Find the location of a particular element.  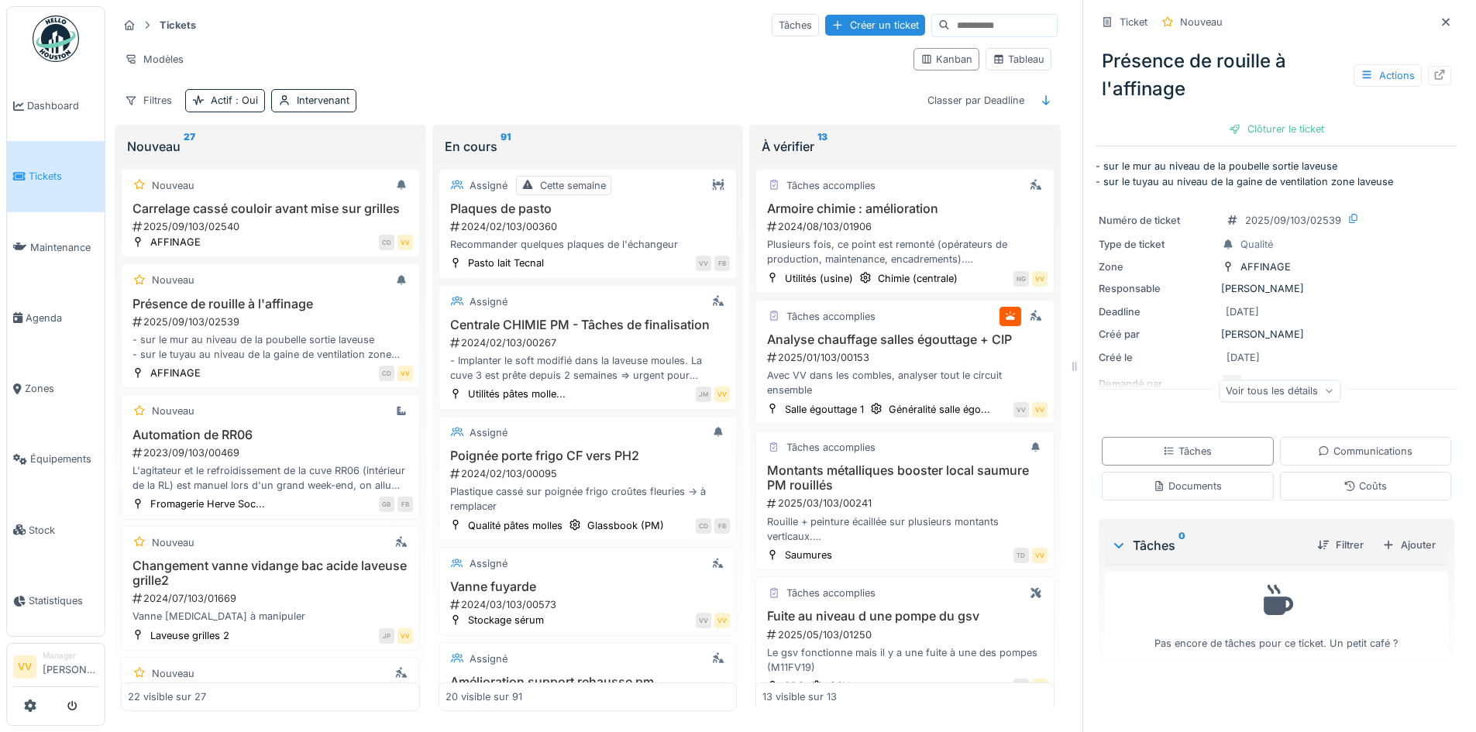

a: Statistiques is located at coordinates (56, 601).